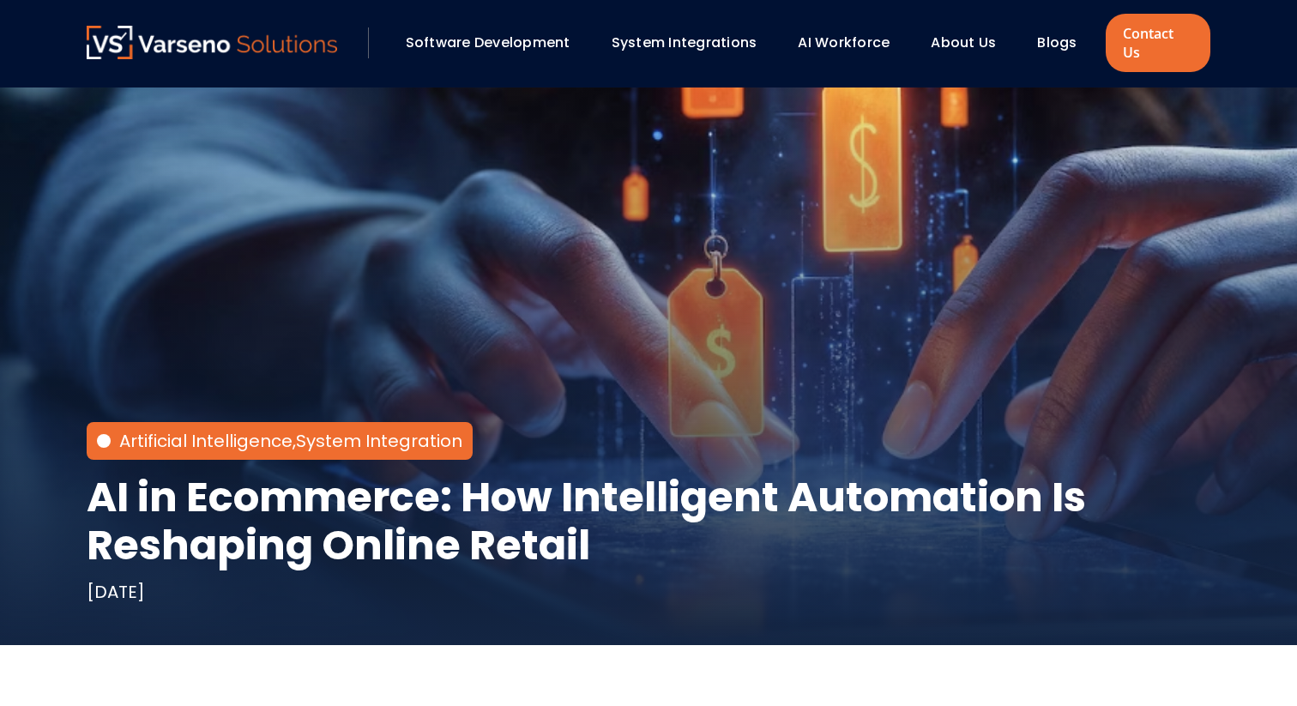  What do you see at coordinates (692, 43) in the screenshot?
I see `div: System Integrations` at bounding box center [692, 43].